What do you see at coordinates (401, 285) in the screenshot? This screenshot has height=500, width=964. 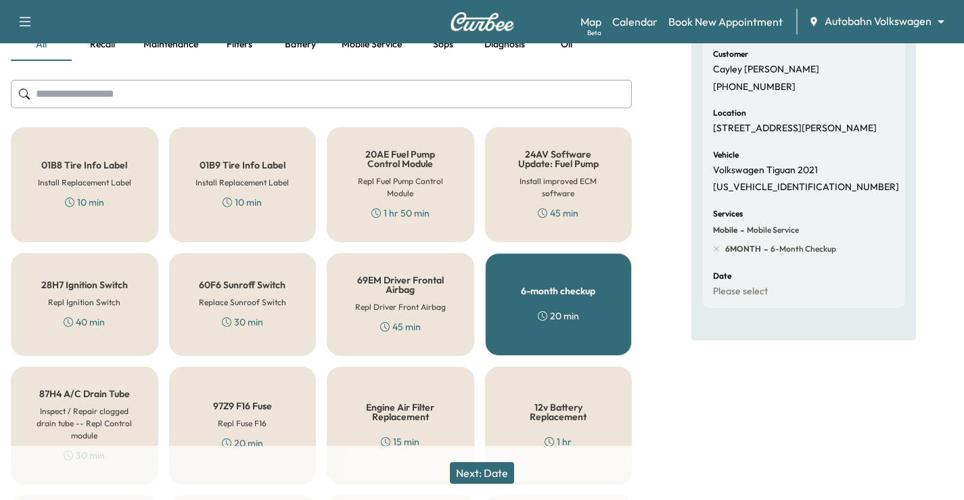 I see `h5: 69EM Driver Frontal Airbag` at bounding box center [401, 285].